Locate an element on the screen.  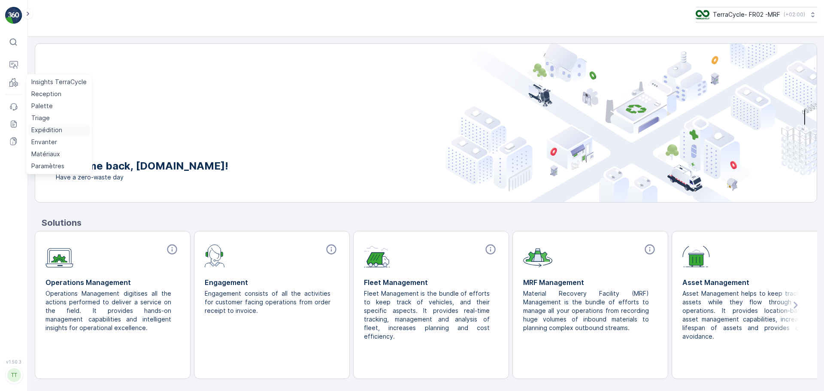
p: Operations Management digitises all the actions performed to deliver a service on the field. It p... is located at coordinates (109, 311).